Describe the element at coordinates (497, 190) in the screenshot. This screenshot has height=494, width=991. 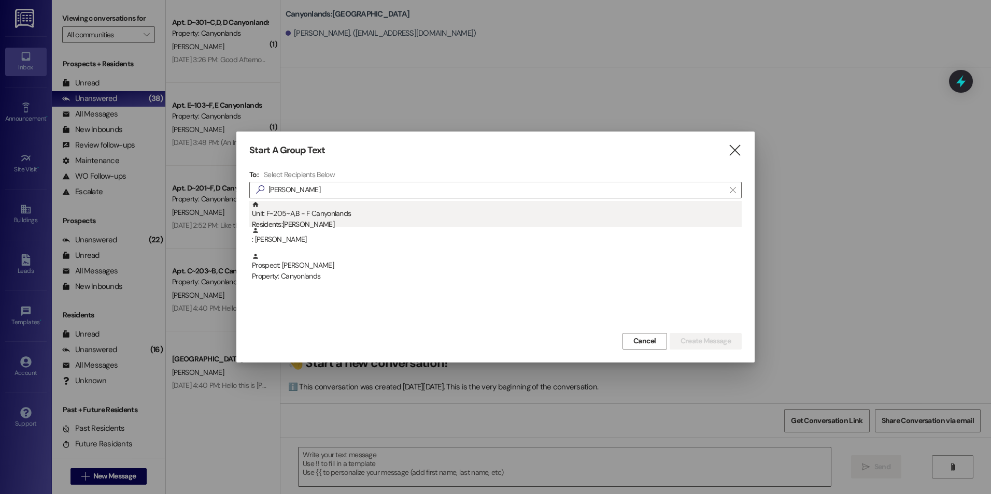
I see `input: Search for any contact or apartment` at that location.